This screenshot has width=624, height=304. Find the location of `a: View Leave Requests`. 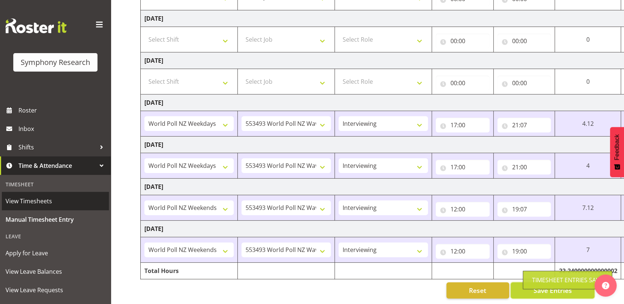

a: View Leave Requests is located at coordinates (55, 290).